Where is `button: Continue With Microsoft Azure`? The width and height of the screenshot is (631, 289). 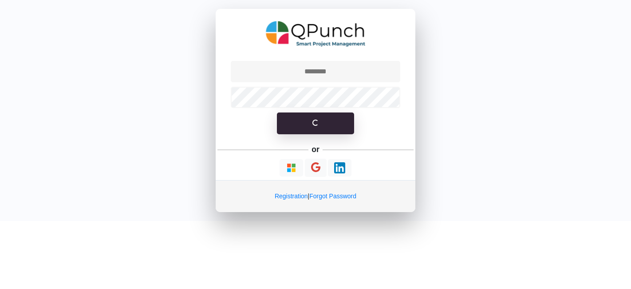 button: Continue With Microsoft Azure is located at coordinates (291, 167).